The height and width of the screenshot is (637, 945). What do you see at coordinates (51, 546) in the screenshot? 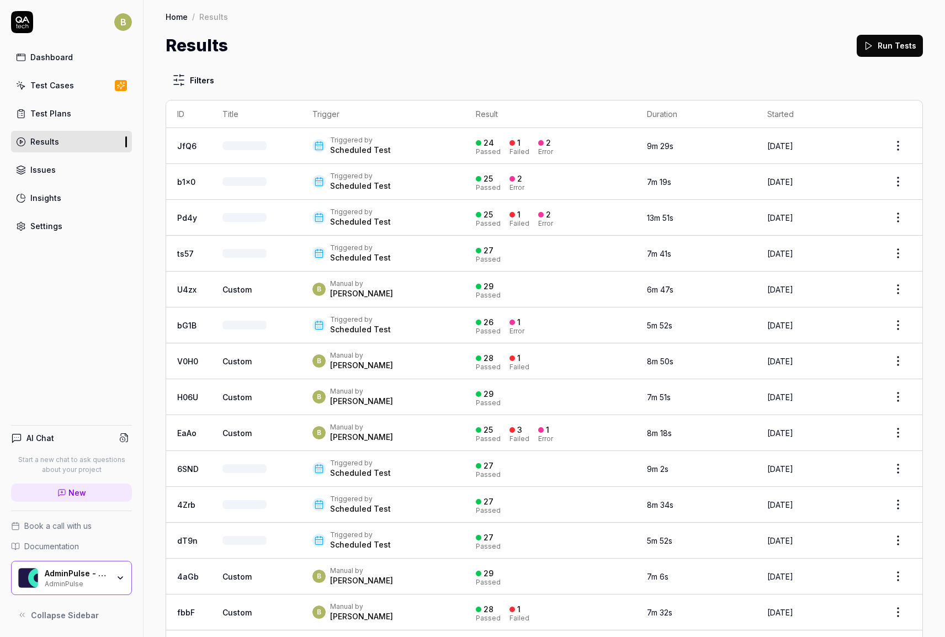
I see `span: Documentation` at bounding box center [51, 546].